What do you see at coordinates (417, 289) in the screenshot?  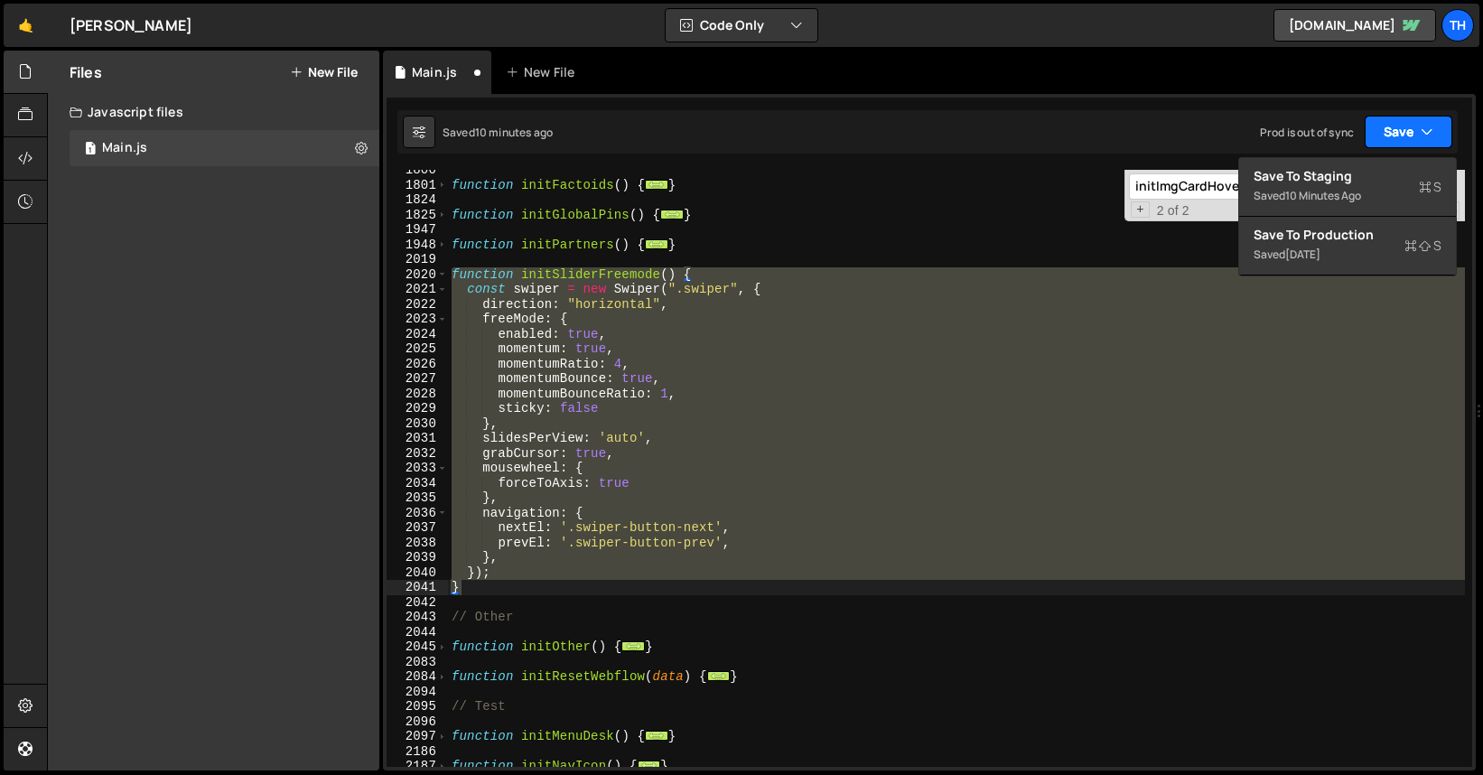 I see `div: 2021` at bounding box center [417, 289].